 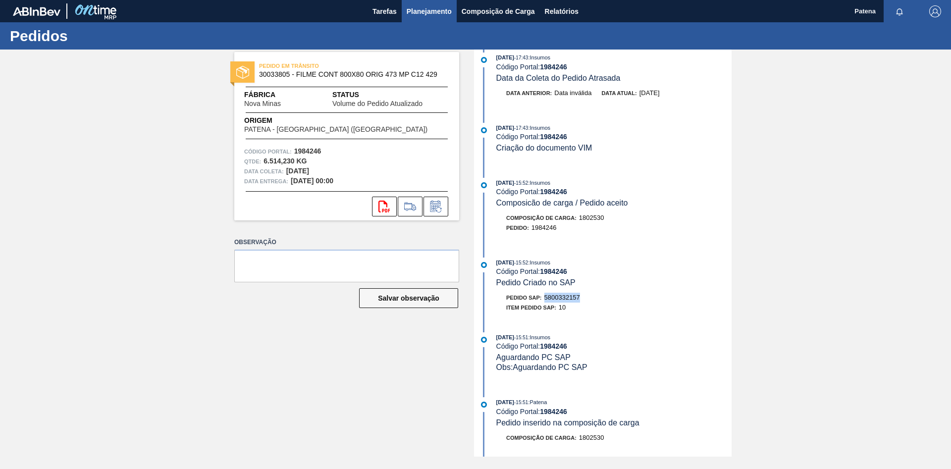 What do you see at coordinates (538, 402) in the screenshot?
I see `span: : Patena` at bounding box center [538, 402].